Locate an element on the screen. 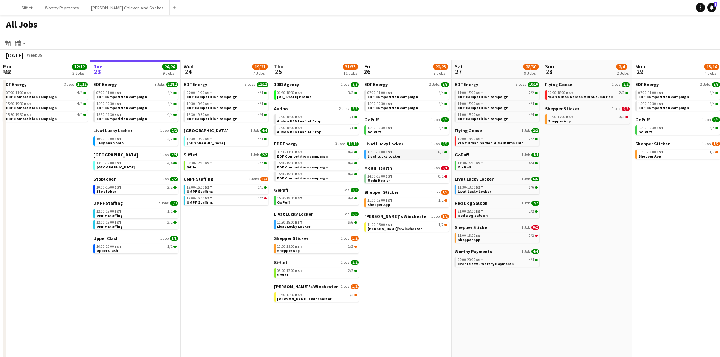 Image resolution: width=720 pixels, height=357 pixels. a: Stoptober1 Job2/2 is located at coordinates (136, 179).